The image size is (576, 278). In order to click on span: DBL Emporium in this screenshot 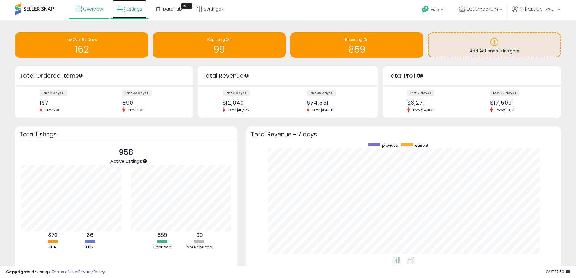, I will do `click(482, 9)`.